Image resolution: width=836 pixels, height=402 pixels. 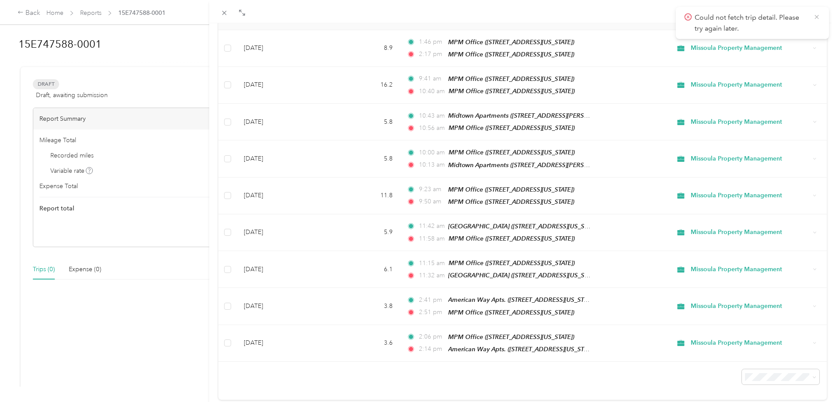 I want to click on span: 2:51 pm, so click(x=431, y=312).